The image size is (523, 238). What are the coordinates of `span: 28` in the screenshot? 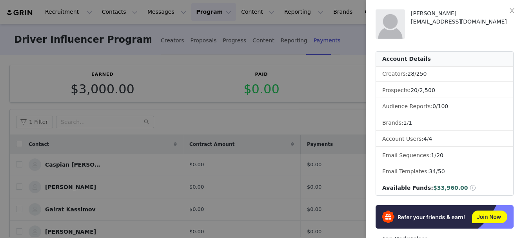 It's located at (411, 74).